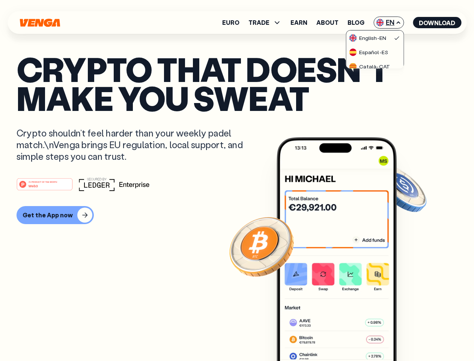  What do you see at coordinates (375, 38) in the screenshot?
I see `a: flag-ukEnglish-EN` at bounding box center [375, 38].